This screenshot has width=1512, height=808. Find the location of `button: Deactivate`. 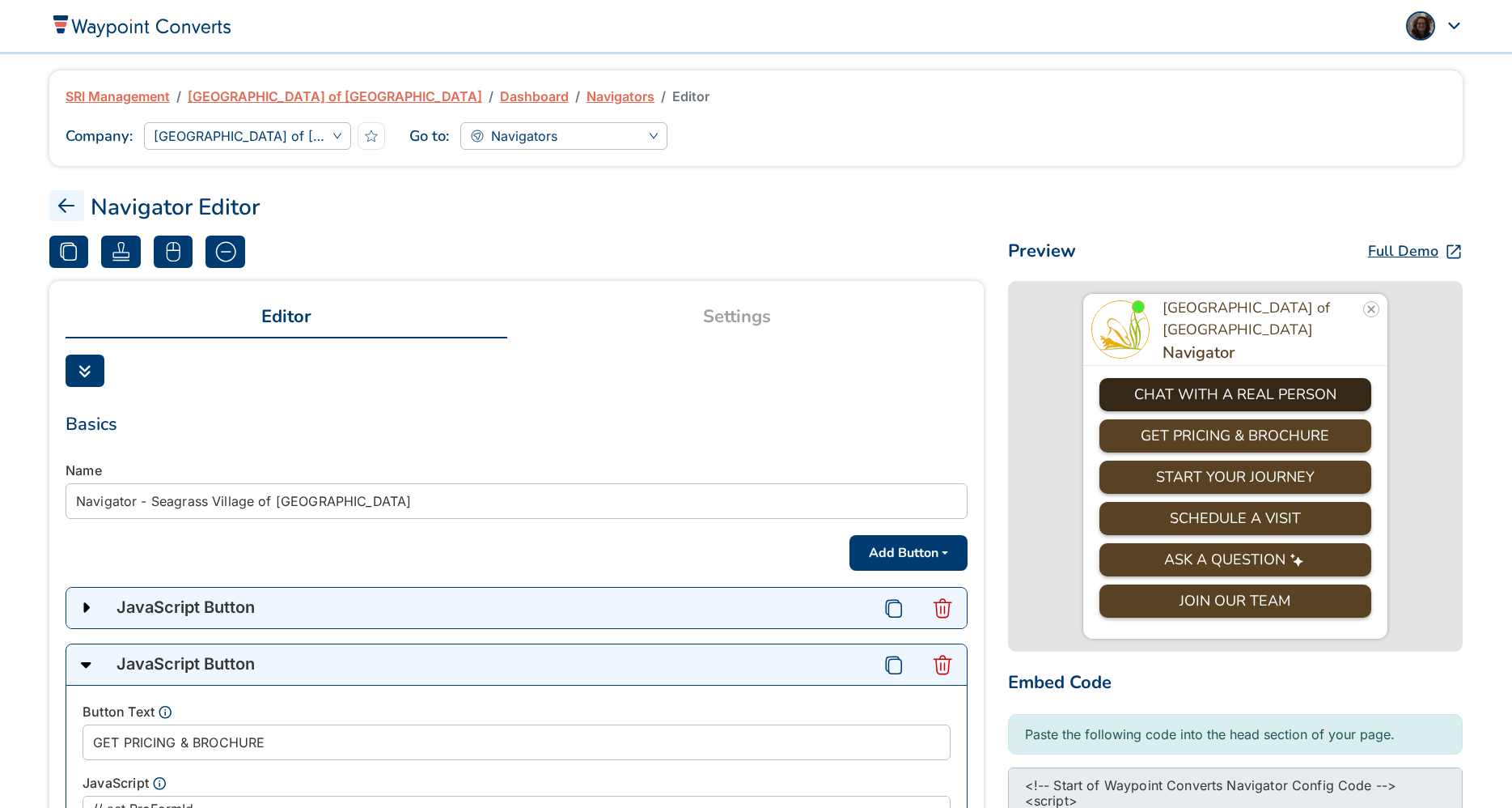

button: Deactivate is located at coordinates (225, 252).